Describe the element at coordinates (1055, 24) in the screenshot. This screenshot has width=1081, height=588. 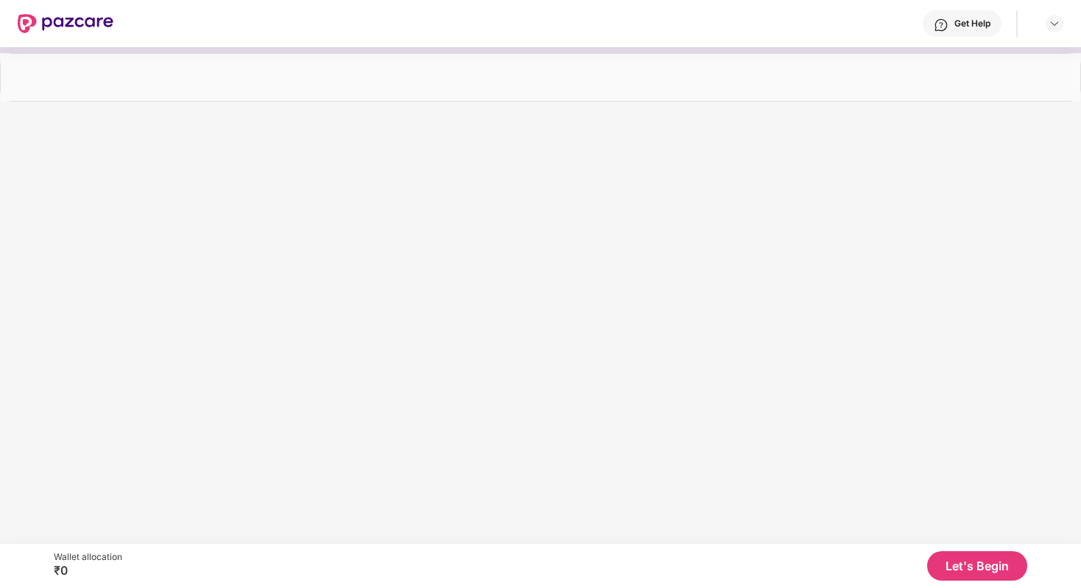
I see `img: svg+xml;base64,PHN2ZyBpZD0iRHJvcGRvd24tMzJ4MzIiIHhtbG5zPSJodHRwOi8vd3d3LnczLm9yZy8yMDAwL3N2ZyIgd2...` at that location.